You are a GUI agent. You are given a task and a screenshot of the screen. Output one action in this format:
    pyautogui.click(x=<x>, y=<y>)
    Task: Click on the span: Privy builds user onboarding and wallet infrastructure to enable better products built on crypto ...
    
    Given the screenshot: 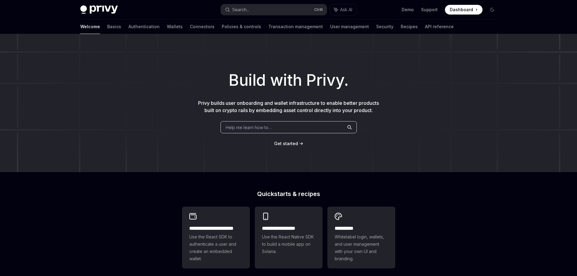 What is the action you would take?
    pyautogui.click(x=288, y=107)
    